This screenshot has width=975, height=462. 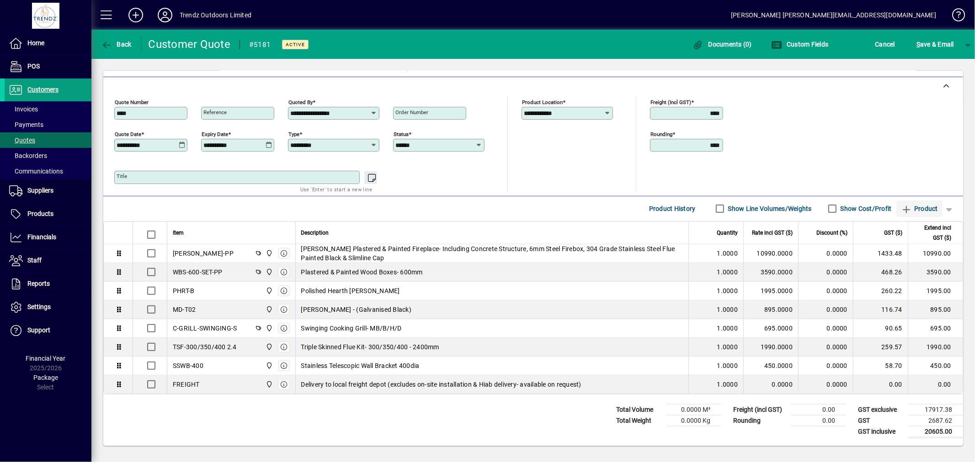 What do you see at coordinates (935, 410) in the screenshot?
I see `td: 17917.38` at bounding box center [935, 410].